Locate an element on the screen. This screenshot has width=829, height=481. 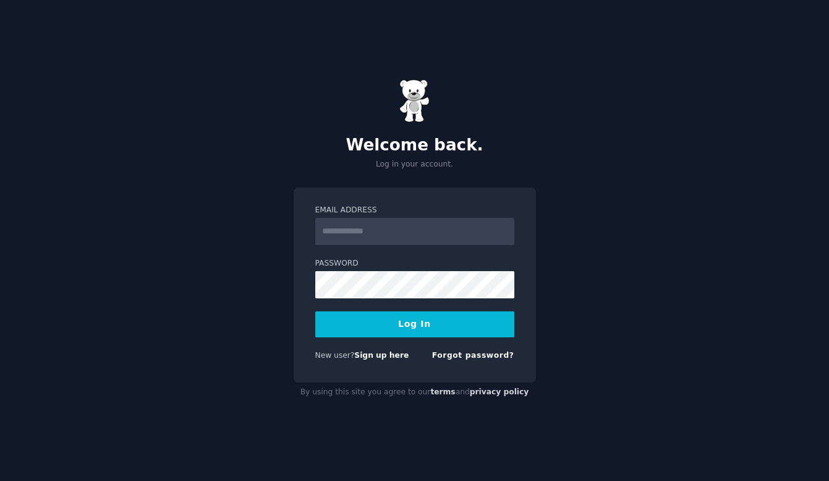
h2: Welcome back. is located at coordinates (415, 145).